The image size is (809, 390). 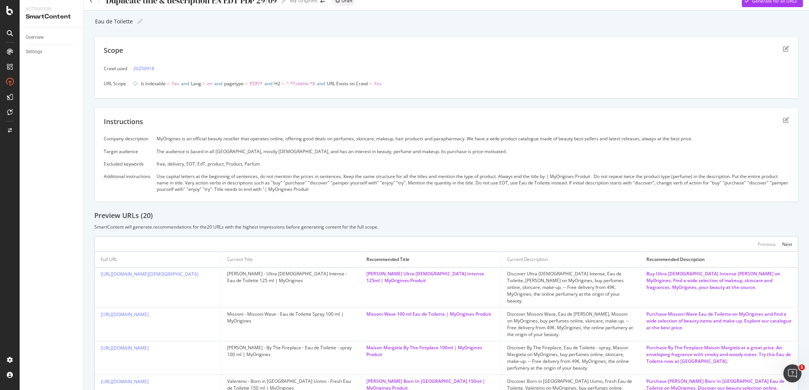 I want to click on div: Target audience, so click(x=127, y=151).